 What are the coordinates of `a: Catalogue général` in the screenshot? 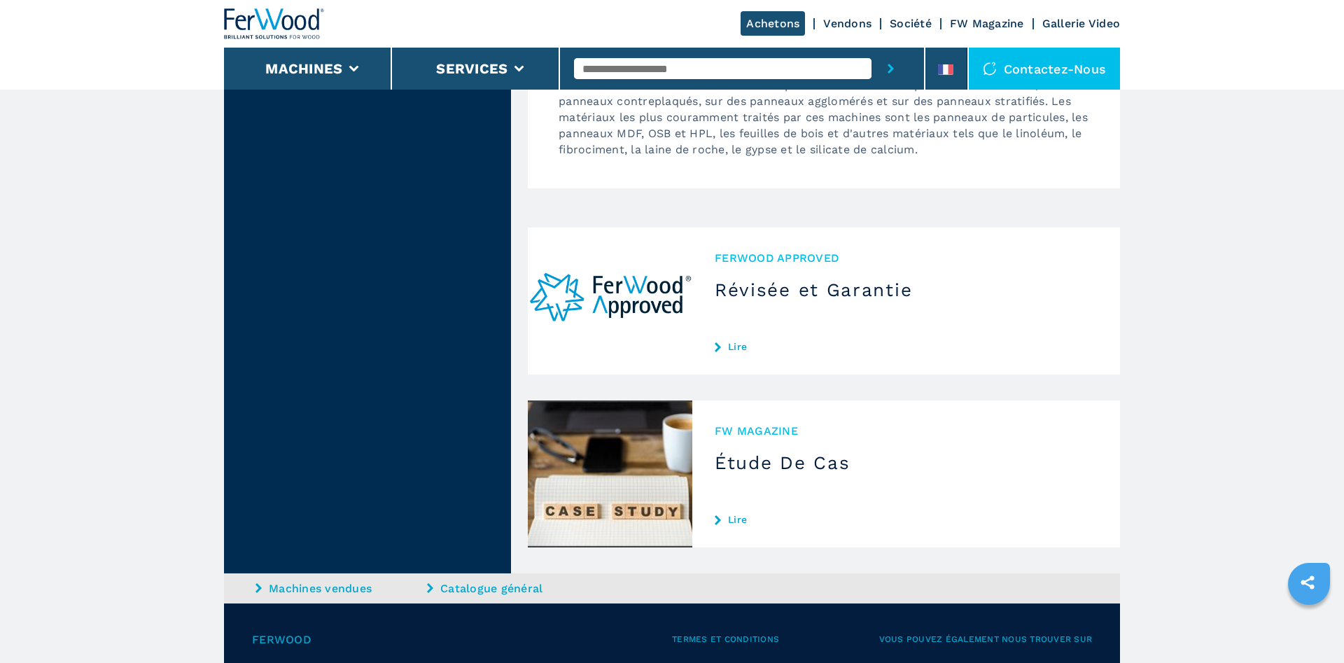 It's located at (511, 588).